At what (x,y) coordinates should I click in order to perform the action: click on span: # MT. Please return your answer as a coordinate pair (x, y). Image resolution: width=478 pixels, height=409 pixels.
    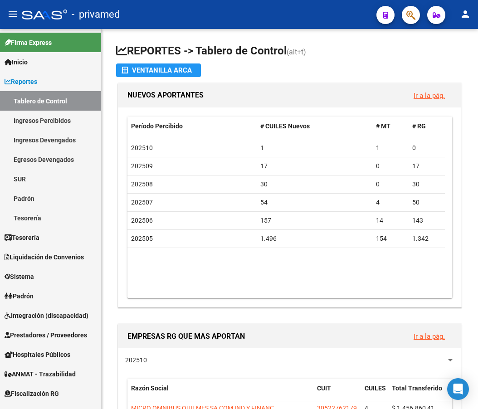
    Looking at the image, I should click on (383, 126).